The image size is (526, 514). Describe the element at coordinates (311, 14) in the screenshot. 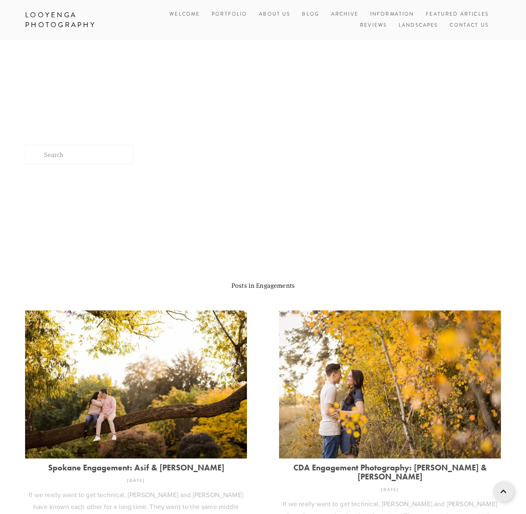

I see `a: Blog` at that location.